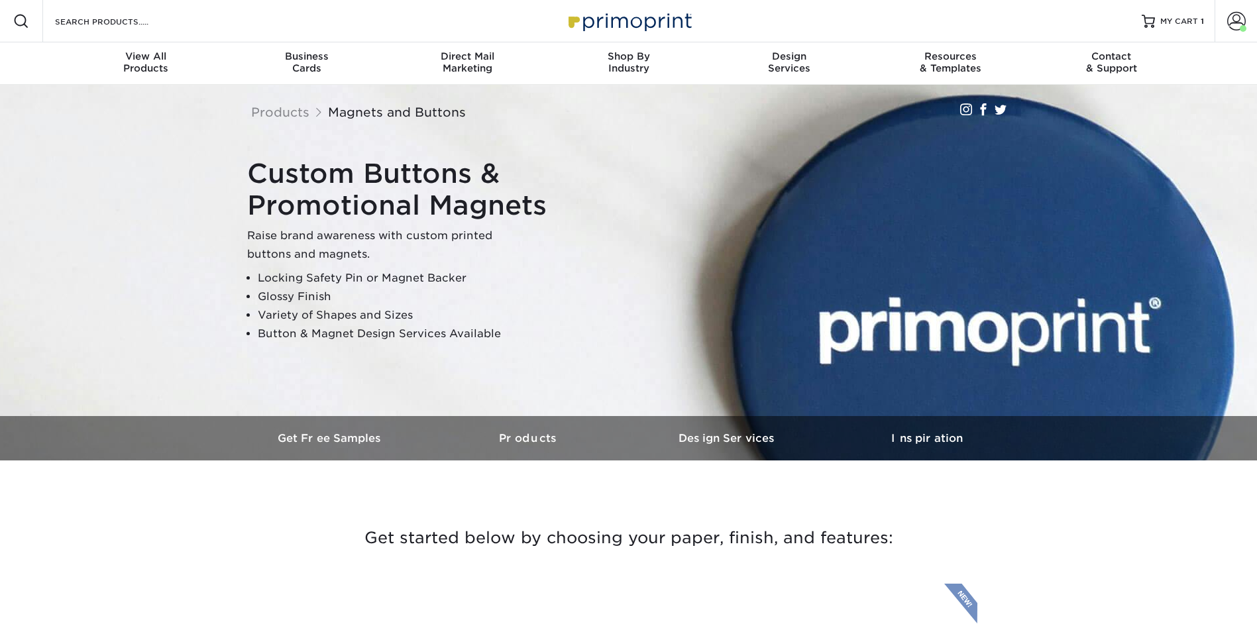 Image resolution: width=1257 pixels, height=632 pixels. I want to click on h3: Design Services, so click(728, 438).